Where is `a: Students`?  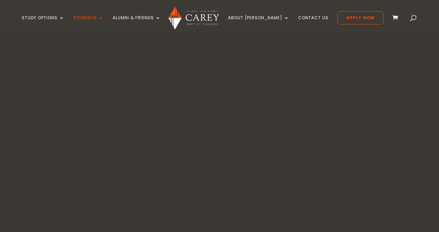 a: Students is located at coordinates (88, 23).